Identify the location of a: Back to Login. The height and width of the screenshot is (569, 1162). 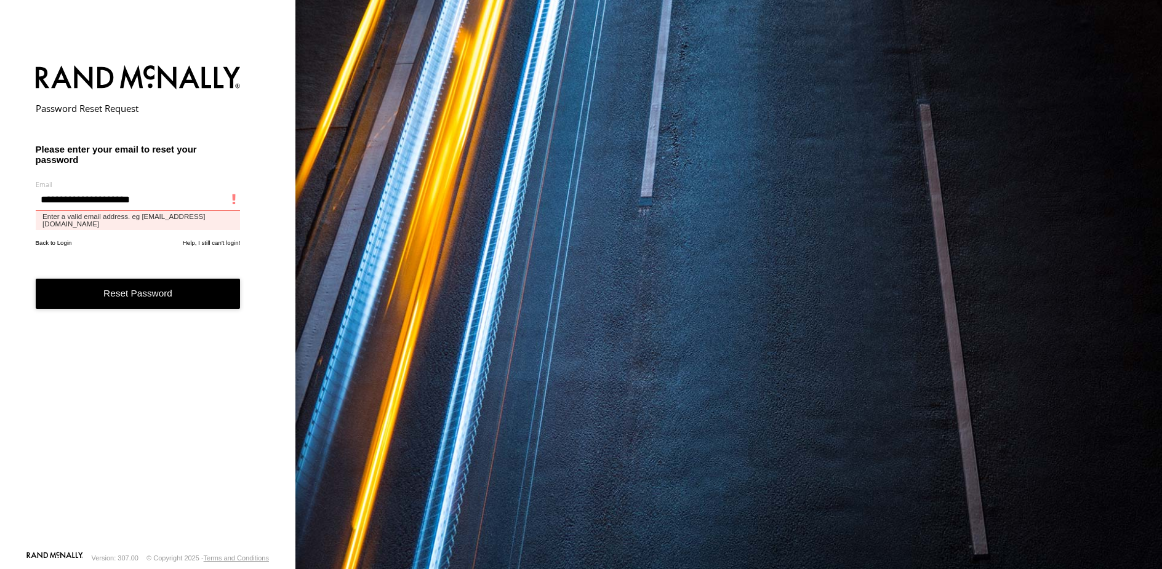
(54, 242).